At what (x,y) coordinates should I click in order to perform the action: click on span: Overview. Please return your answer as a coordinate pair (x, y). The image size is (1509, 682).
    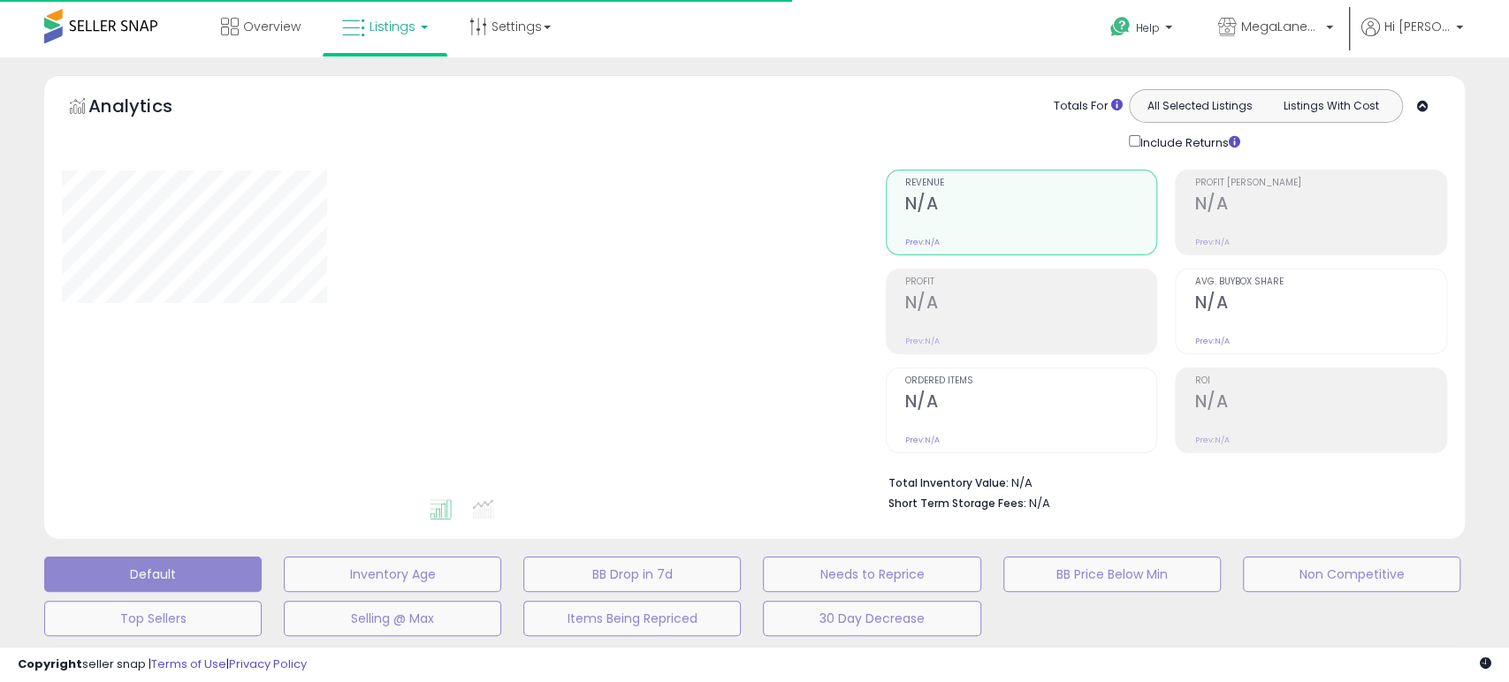
    Looking at the image, I should click on (271, 27).